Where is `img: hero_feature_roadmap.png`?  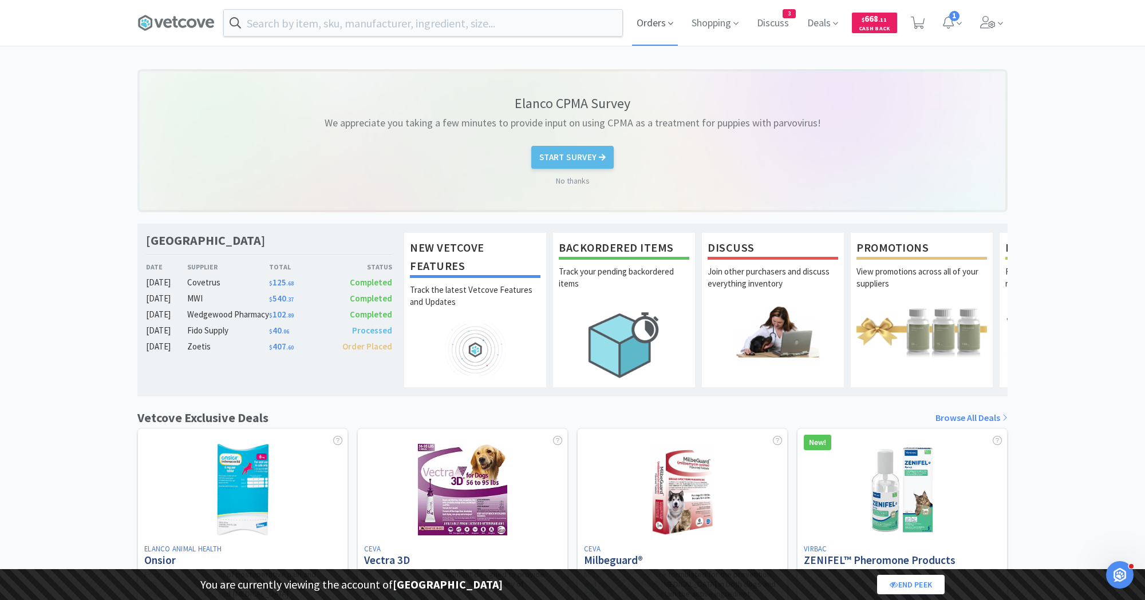
img: hero_feature_roadmap.png is located at coordinates (475, 350).